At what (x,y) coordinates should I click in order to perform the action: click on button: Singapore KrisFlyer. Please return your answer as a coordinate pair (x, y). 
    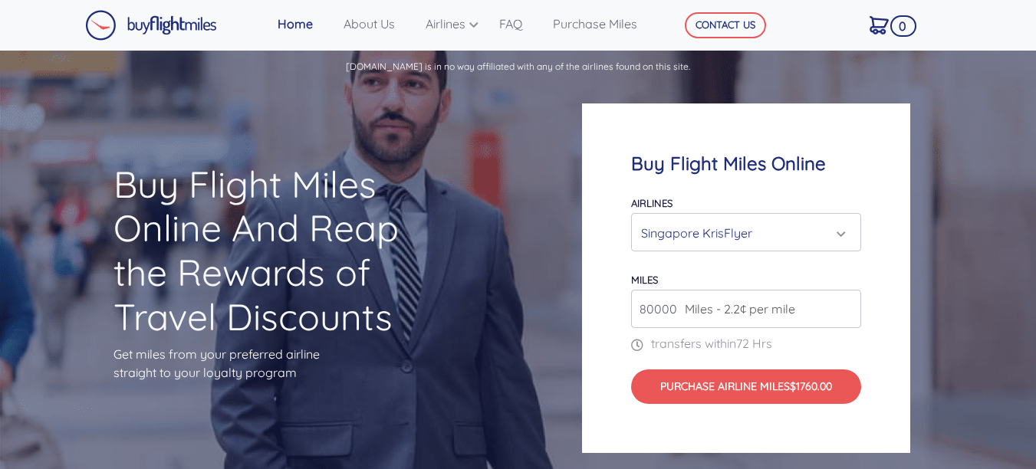
    Looking at the image, I should click on (746, 232).